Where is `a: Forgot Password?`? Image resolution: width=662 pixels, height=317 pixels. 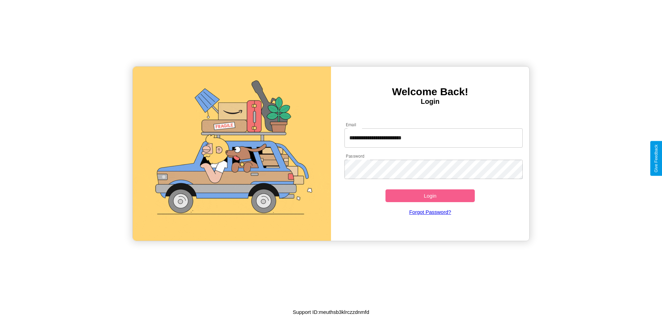 a: Forgot Password? is located at coordinates (431, 212).